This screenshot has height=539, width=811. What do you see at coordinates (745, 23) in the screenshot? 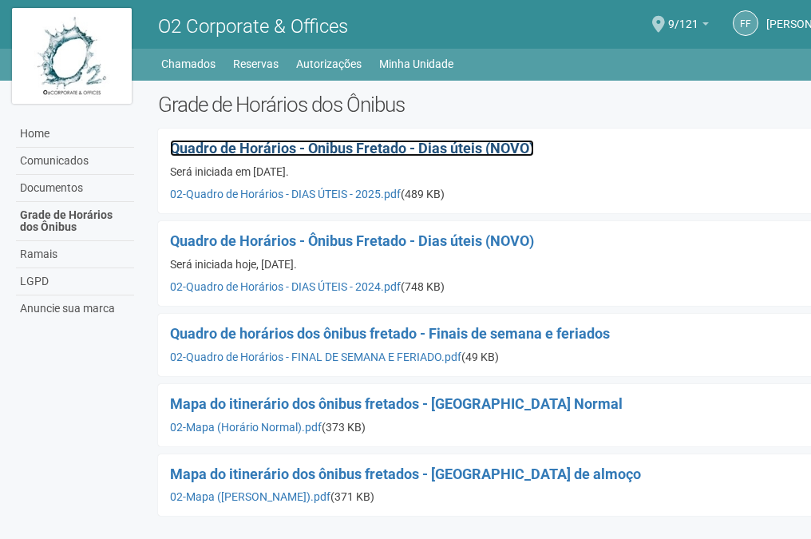
I see `a: FF` at bounding box center [745, 23].